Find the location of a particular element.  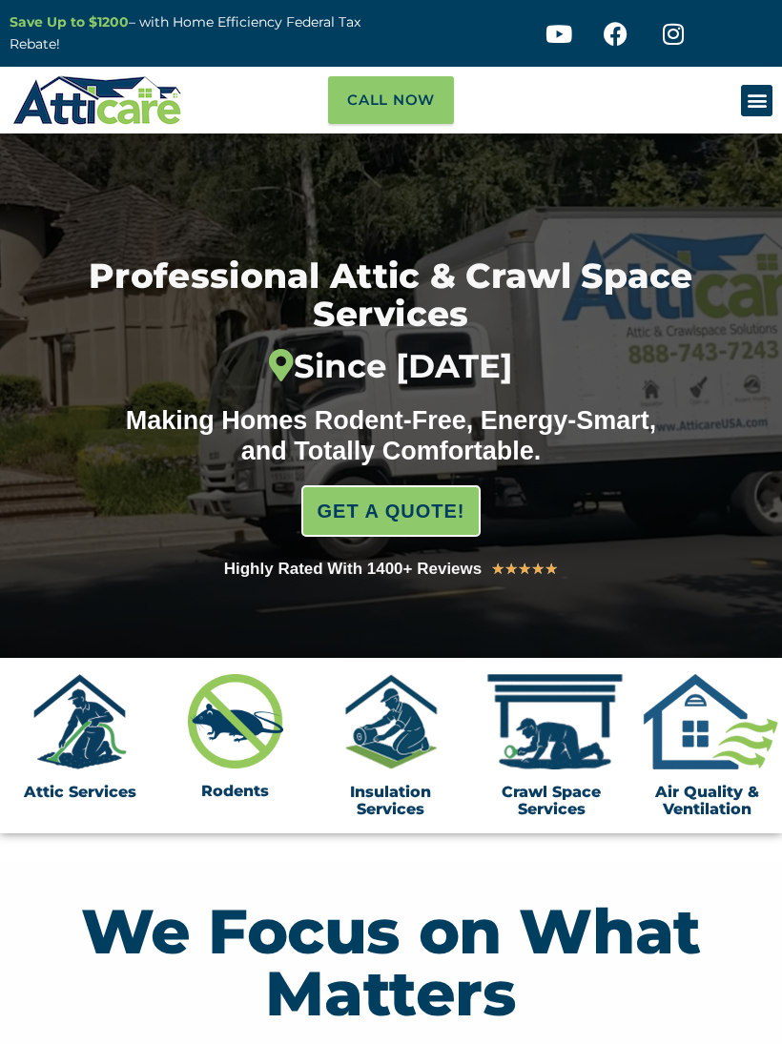

a: Air Quality & Ventilation is located at coordinates (706, 800).